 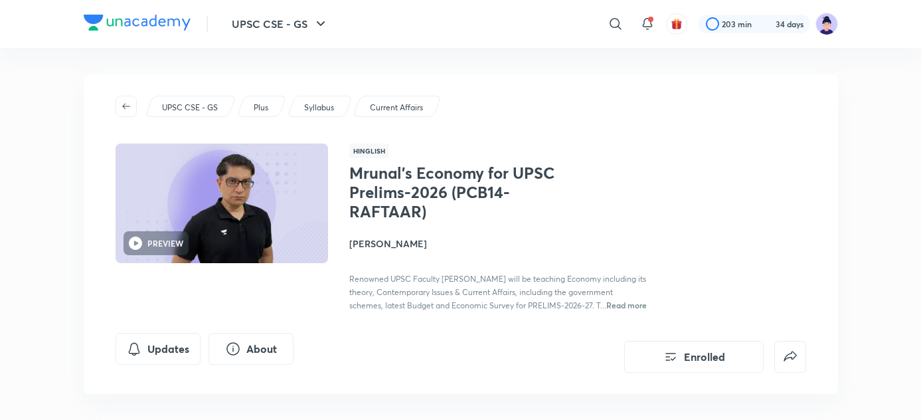 I want to click on span: Hinglish, so click(x=369, y=151).